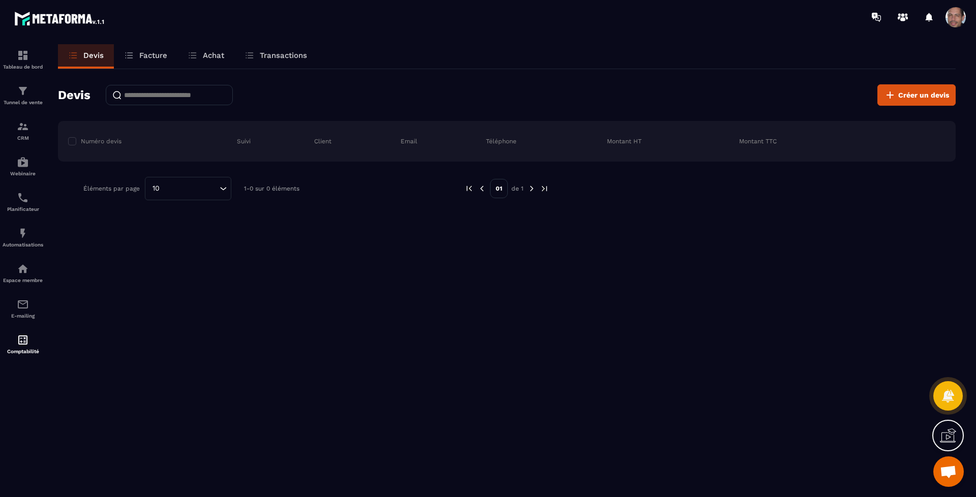 Image resolution: width=976 pixels, height=497 pixels. What do you see at coordinates (23, 59) in the screenshot?
I see `a: formationformationTableau de bord` at bounding box center [23, 59].